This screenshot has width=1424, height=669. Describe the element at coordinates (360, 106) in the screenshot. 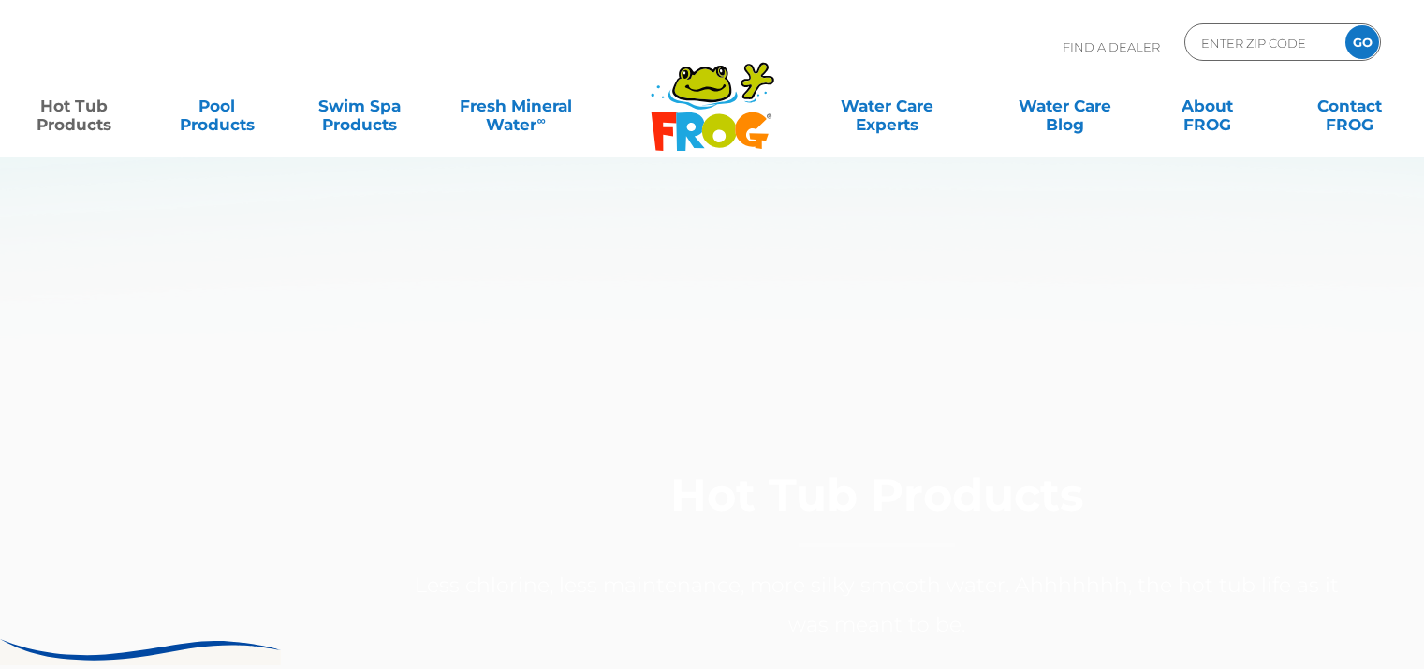

I see `a: Swim SpaProducts` at that location.